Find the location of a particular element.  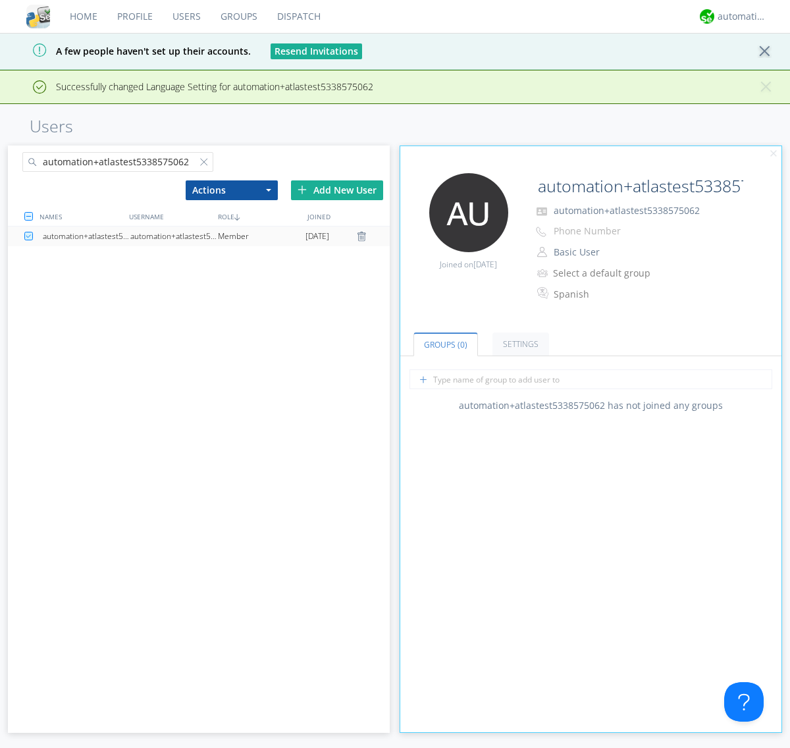

div: automation+atlastest5338575062 has not joined any groups is located at coordinates (591, 405).